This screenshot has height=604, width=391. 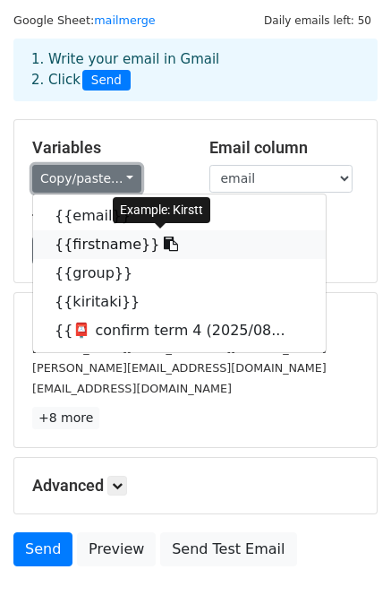 What do you see at coordinates (84, 20) in the screenshot?
I see `small: Google Sheet:` at bounding box center [84, 20].